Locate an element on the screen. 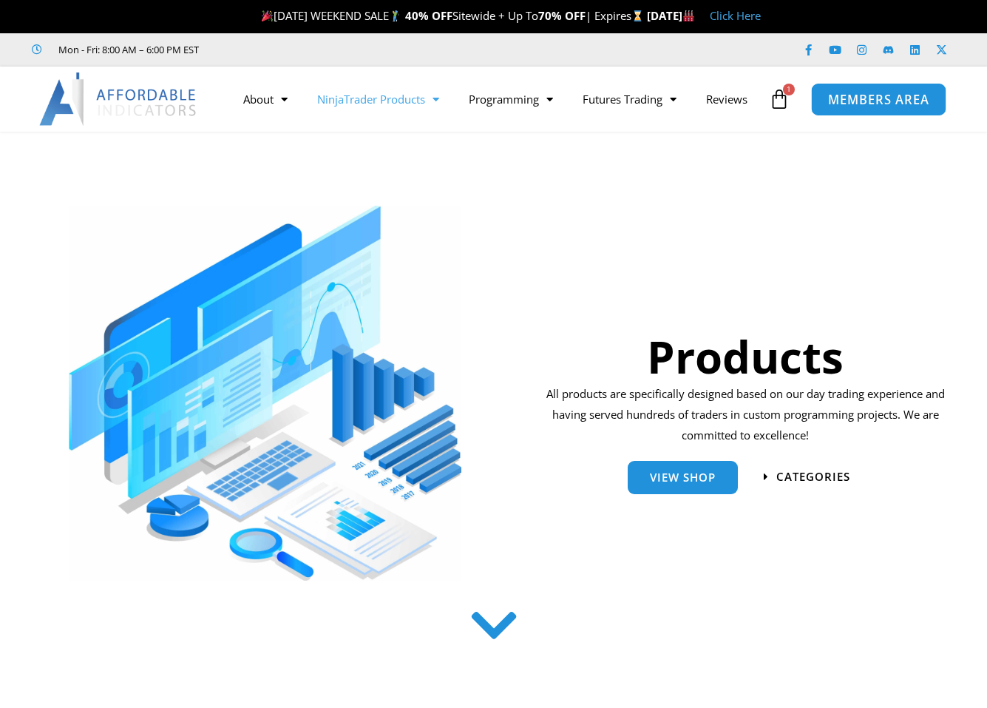 The width and height of the screenshot is (987, 708). h1: Products is located at coordinates (746, 357).